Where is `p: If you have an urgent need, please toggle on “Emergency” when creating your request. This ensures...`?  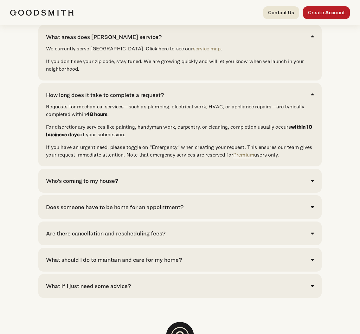
p: If you have an urgent need, please toggle on “Emergency” when creating your request. This ensures... is located at coordinates (180, 151).